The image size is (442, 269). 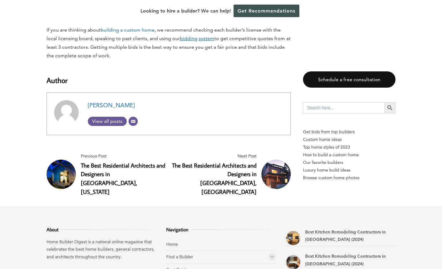 What do you see at coordinates (133, 121) in the screenshot?
I see `a: Email` at bounding box center [133, 121].